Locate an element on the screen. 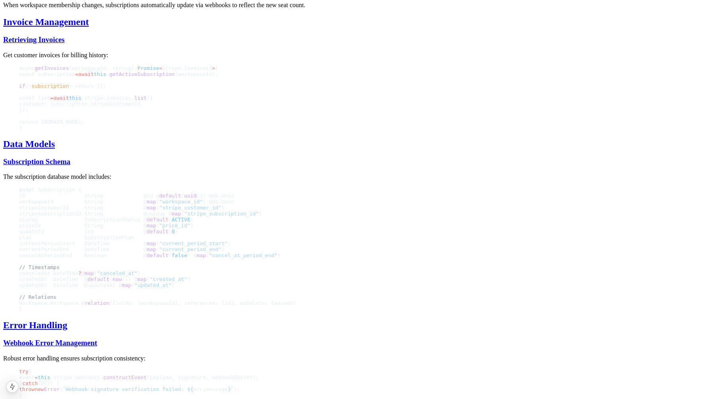  span: const list is located at coordinates (35, 98).